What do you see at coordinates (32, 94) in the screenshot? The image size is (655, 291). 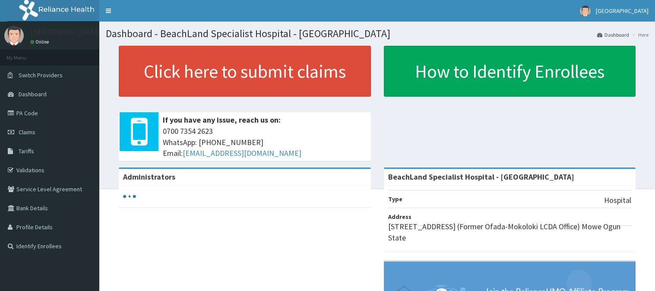 I see `span: Dashboard` at bounding box center [32, 94].